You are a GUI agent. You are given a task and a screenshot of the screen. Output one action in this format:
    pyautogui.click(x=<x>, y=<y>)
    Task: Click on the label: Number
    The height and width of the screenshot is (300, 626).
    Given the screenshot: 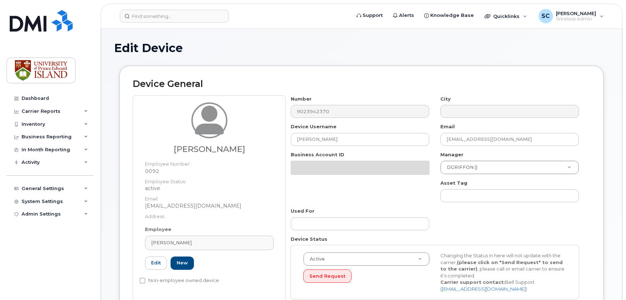 What is the action you would take?
    pyautogui.click(x=301, y=99)
    